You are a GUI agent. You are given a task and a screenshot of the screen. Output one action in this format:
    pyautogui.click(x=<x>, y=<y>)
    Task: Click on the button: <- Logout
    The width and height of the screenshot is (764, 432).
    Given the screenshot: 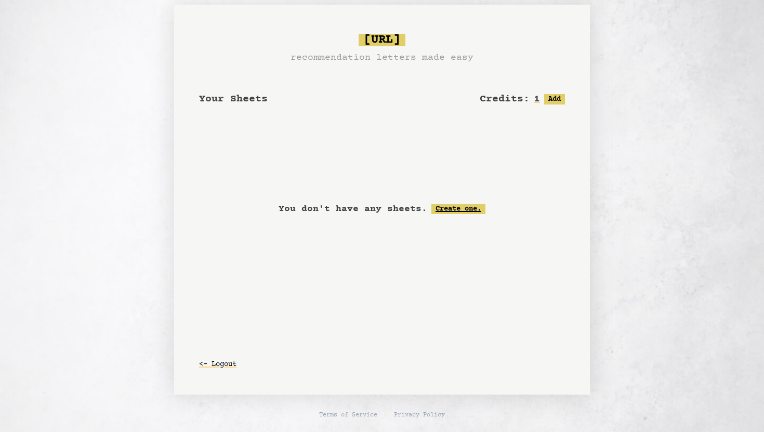 What is the action you would take?
    pyautogui.click(x=218, y=364)
    